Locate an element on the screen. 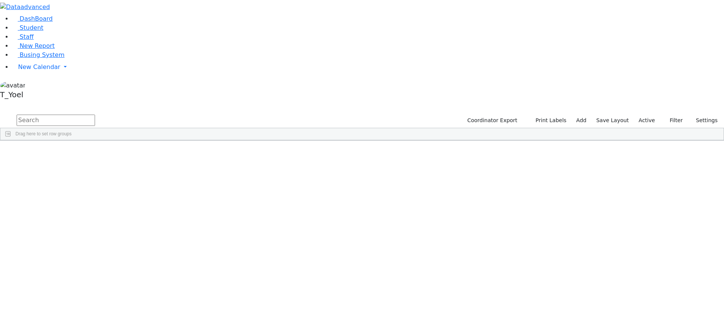 The height and width of the screenshot is (331, 724). a: Student is located at coordinates (28, 28).